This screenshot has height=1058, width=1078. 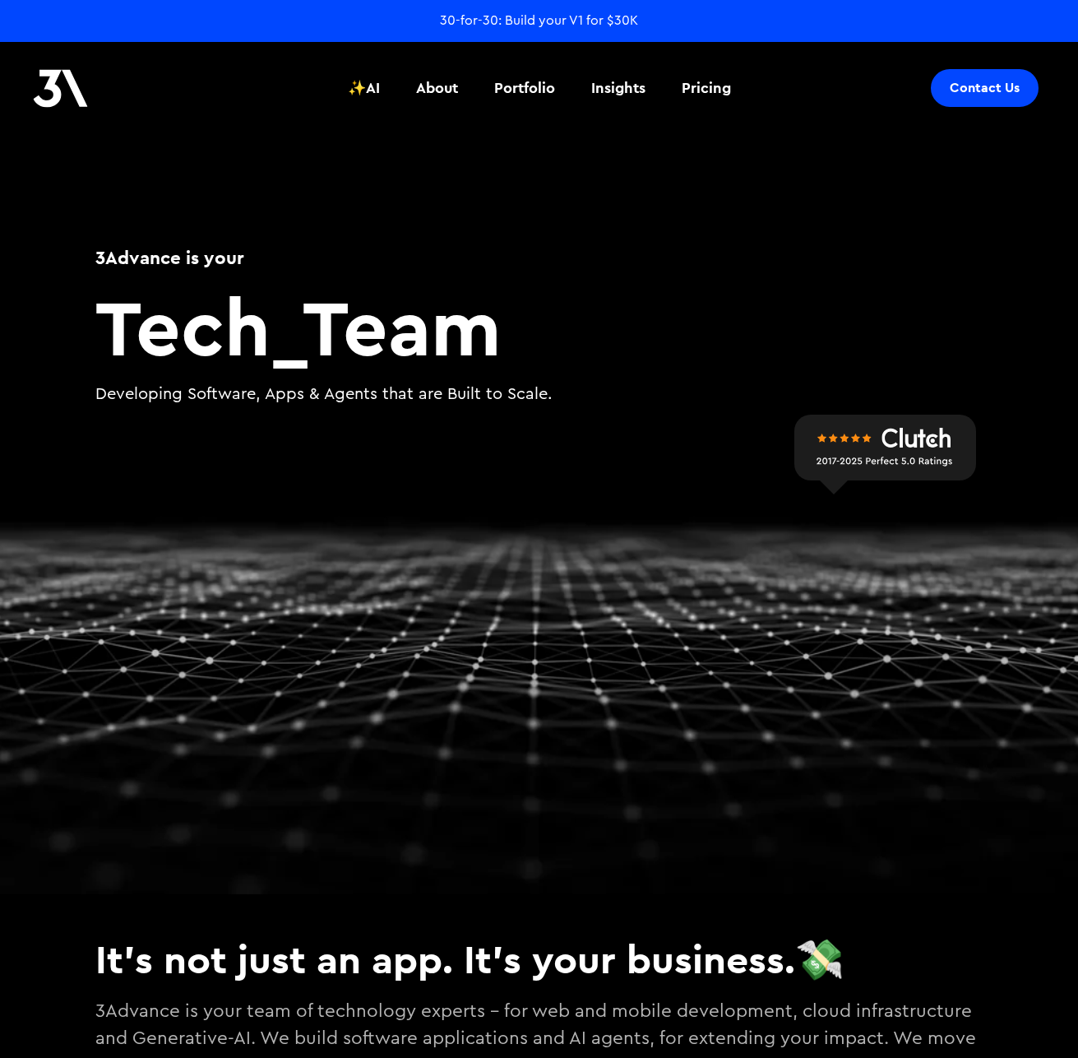 I want to click on a: Insights, so click(x=619, y=88).